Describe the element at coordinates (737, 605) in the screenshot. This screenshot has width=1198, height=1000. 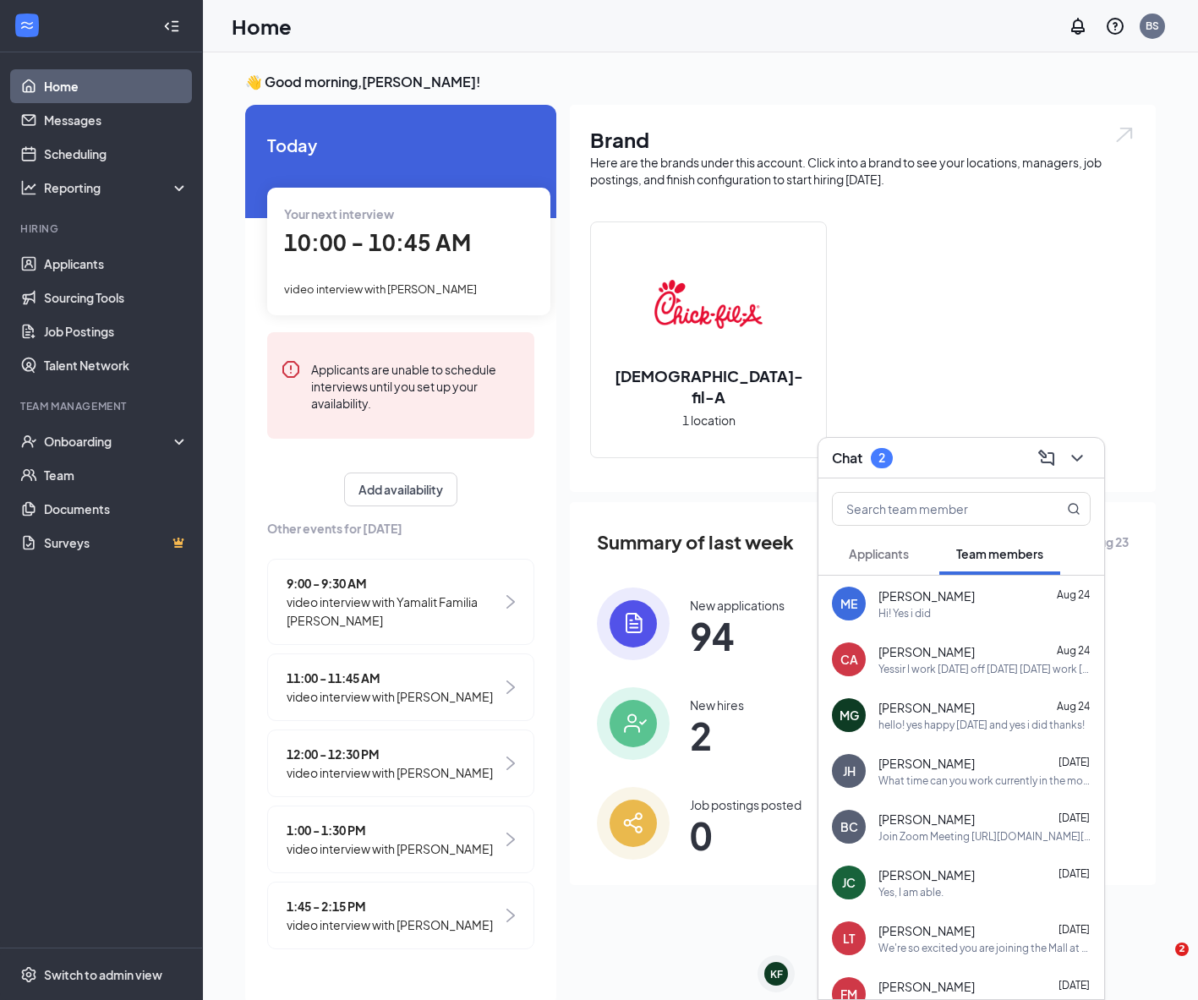
I see `div: New applications` at that location.